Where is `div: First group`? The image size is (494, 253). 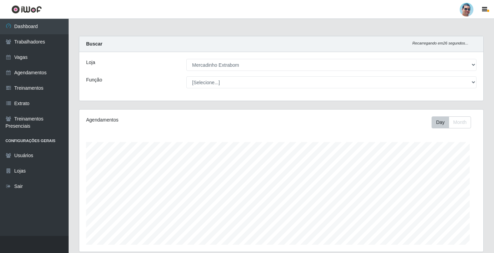
div: First group is located at coordinates (451, 122).